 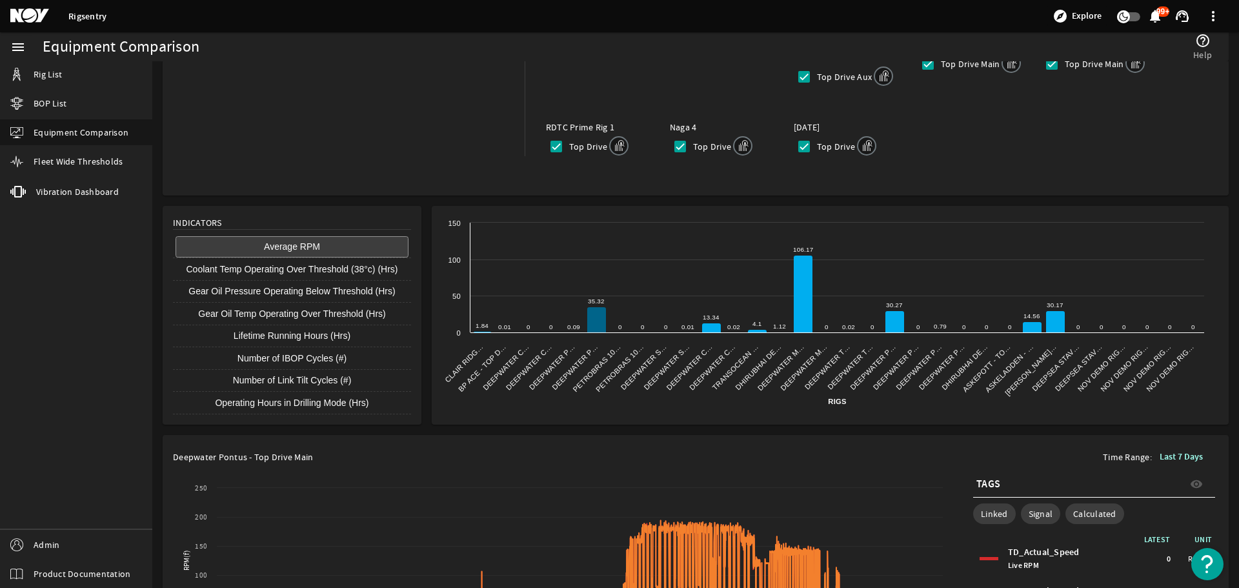 I want to click on text: 200, so click(x=201, y=517).